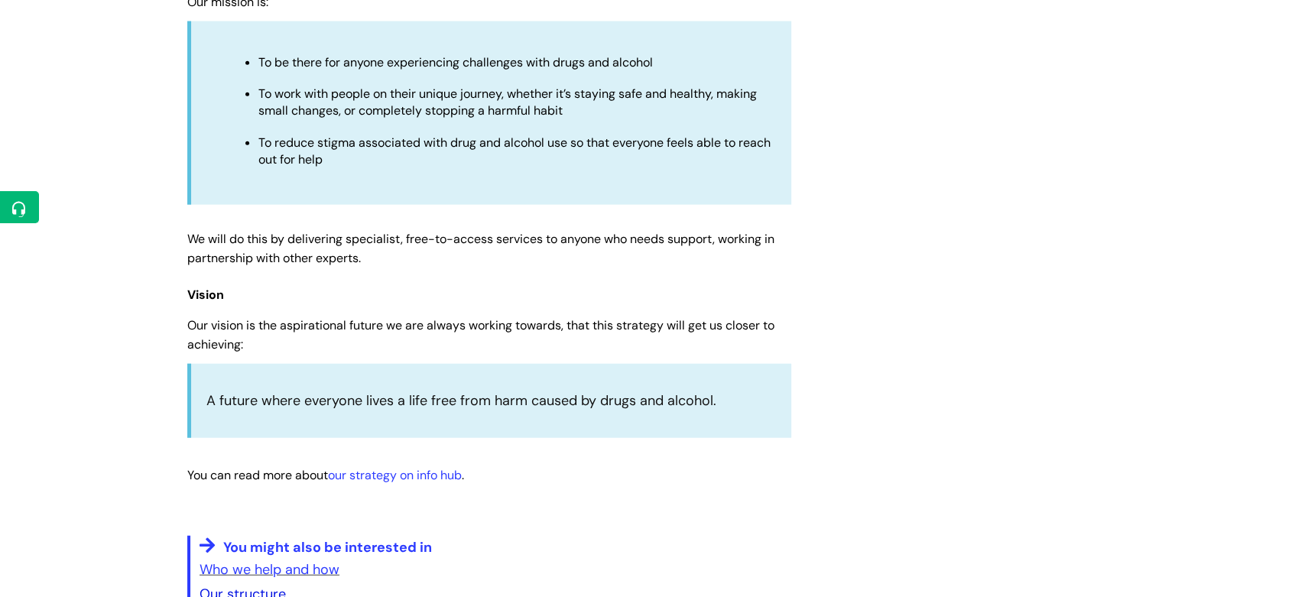 The height and width of the screenshot is (597, 1292). Describe the element at coordinates (508, 102) in the screenshot. I see `span: To work with people on their unique journey, whether it’s staying safe and healthy, making small ...` at that location.